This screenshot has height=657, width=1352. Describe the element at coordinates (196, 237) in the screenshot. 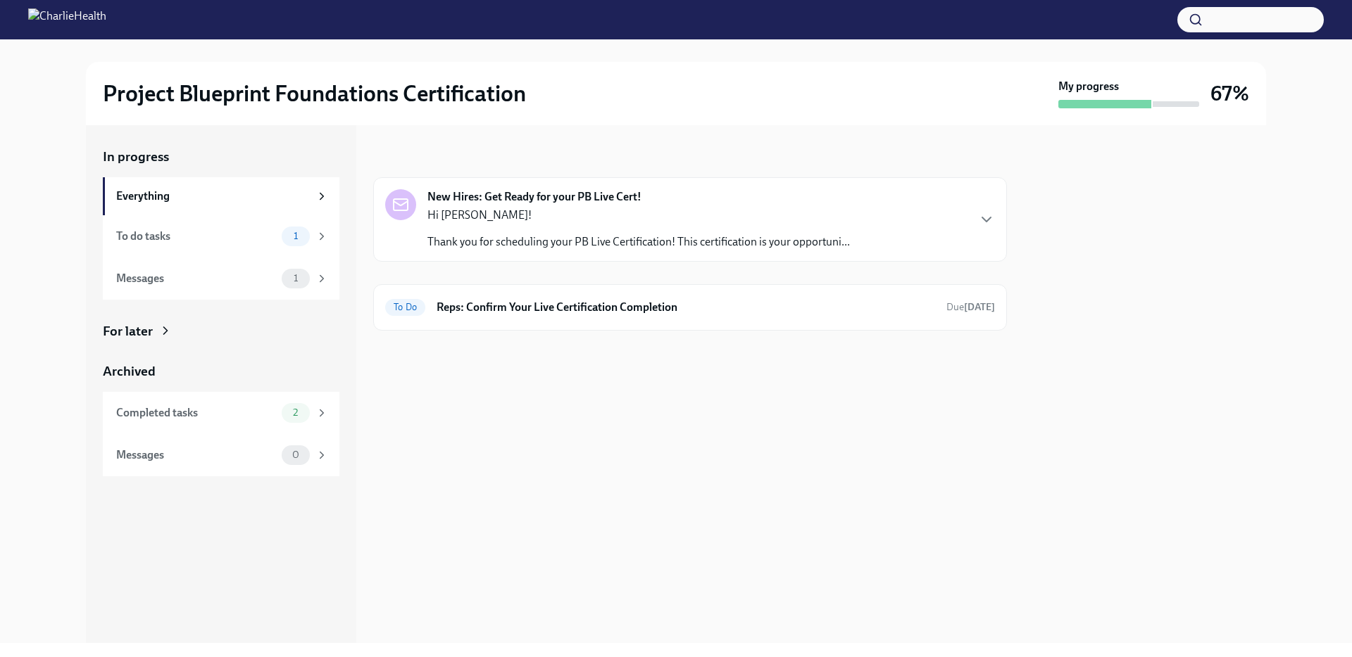

I see `div: To do tasks` at that location.